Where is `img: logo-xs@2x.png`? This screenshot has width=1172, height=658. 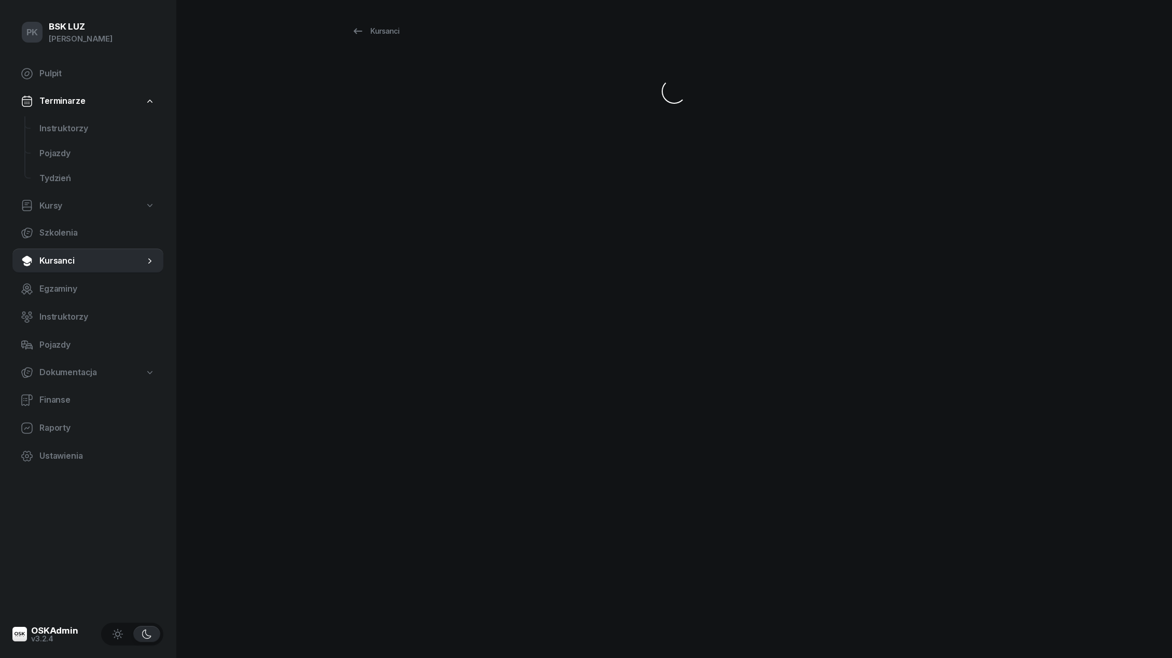
img: logo-xs@2x.png is located at coordinates (20, 634).